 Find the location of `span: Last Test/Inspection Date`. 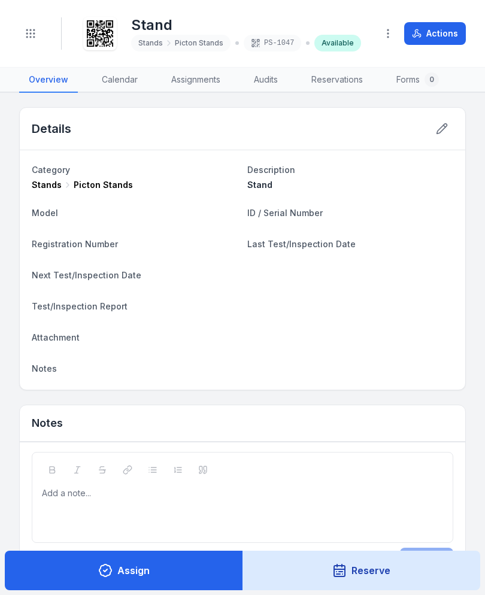

span: Last Test/Inspection Date is located at coordinates (301, 244).